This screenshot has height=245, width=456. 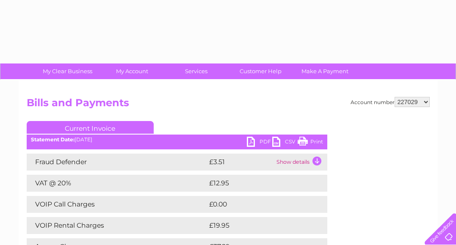 I want to click on a: CSV, so click(x=285, y=143).